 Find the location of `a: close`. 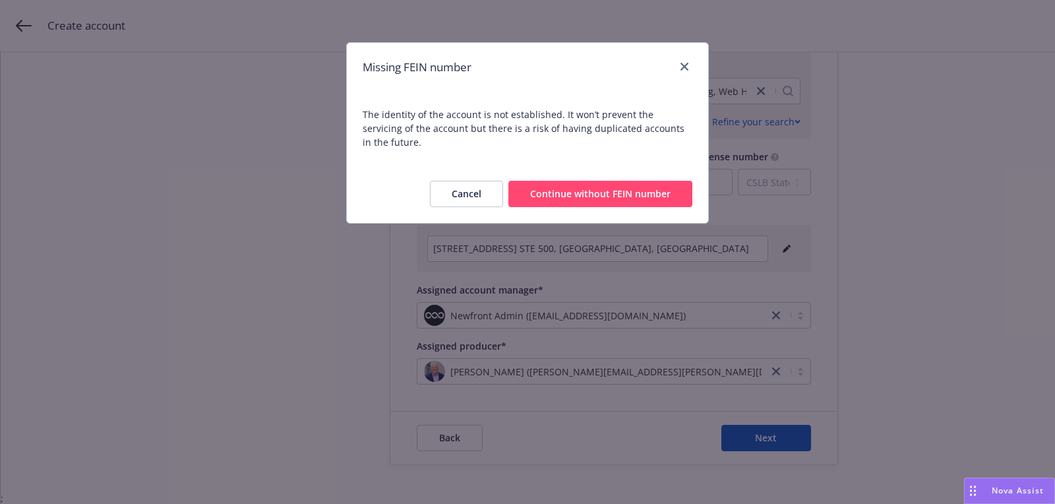

a: close is located at coordinates (684, 67).